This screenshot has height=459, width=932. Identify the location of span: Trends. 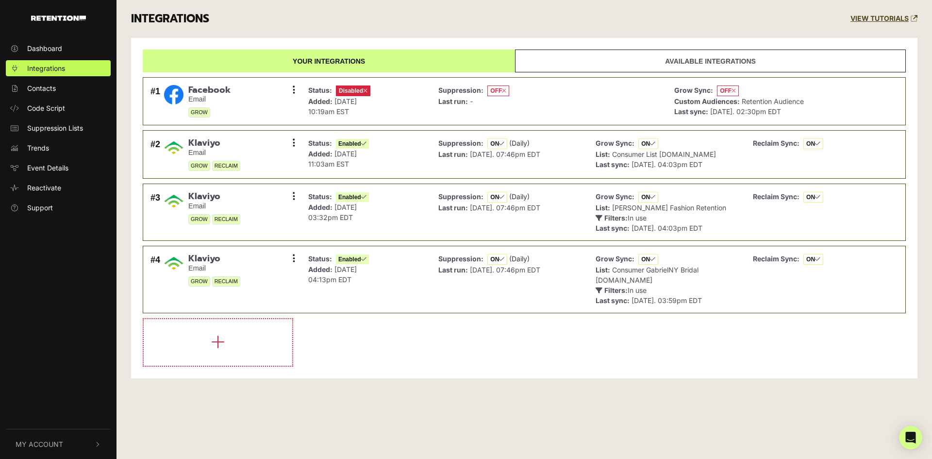
(38, 148).